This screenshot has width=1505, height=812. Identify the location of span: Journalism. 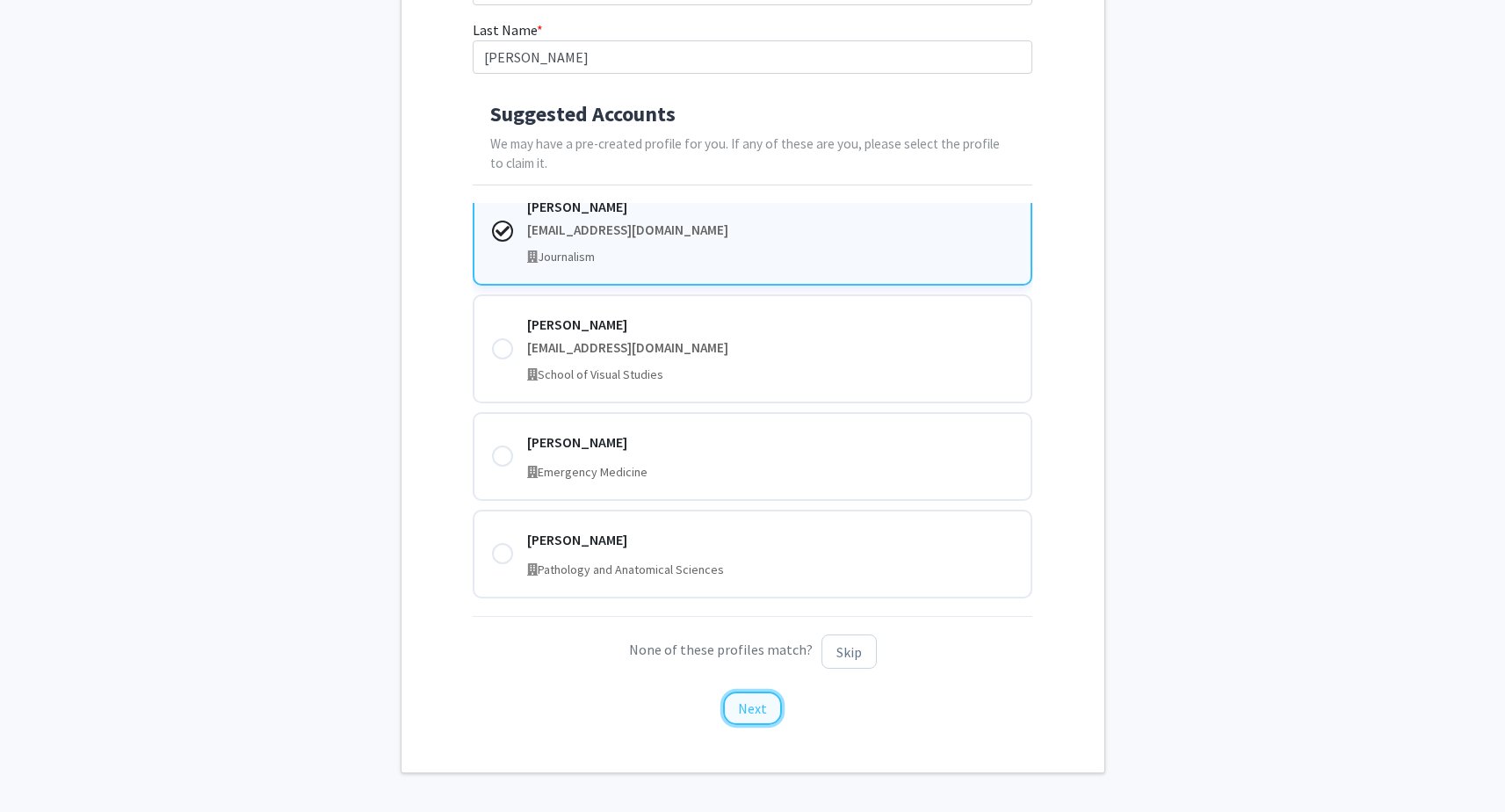
(566, 257).